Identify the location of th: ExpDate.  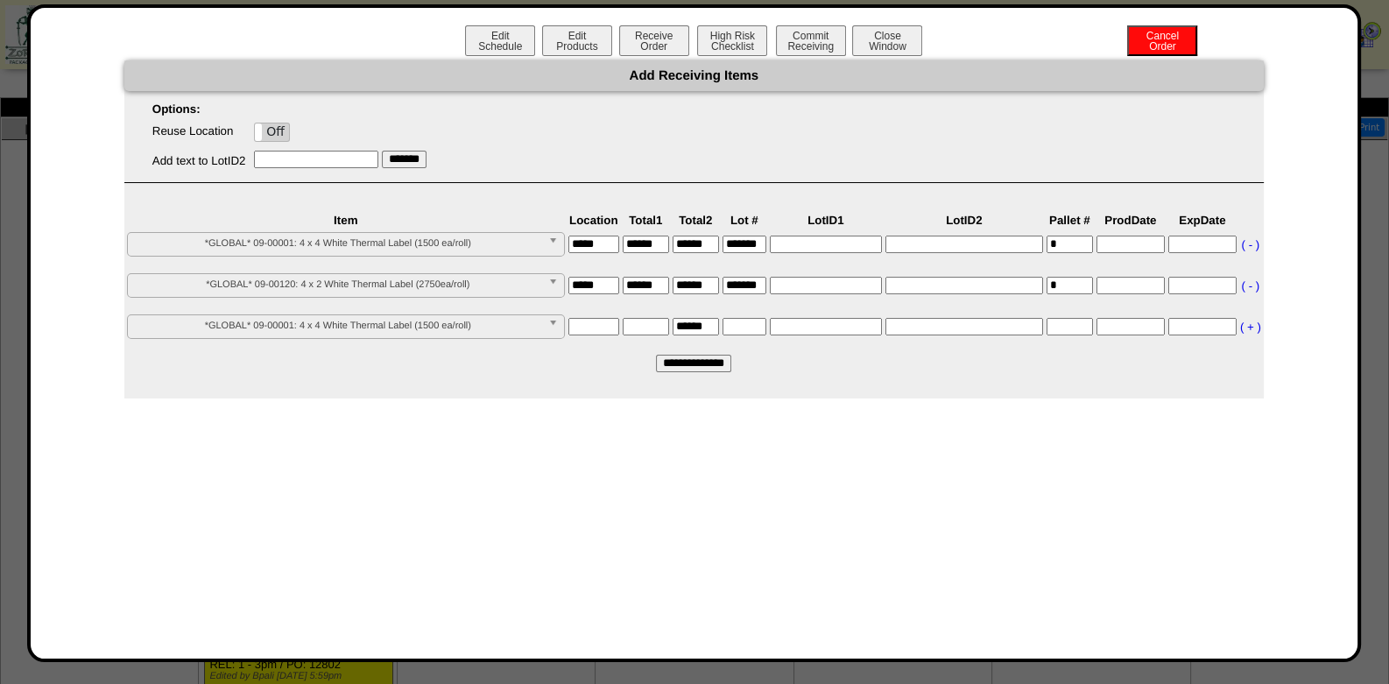
(1203, 220).